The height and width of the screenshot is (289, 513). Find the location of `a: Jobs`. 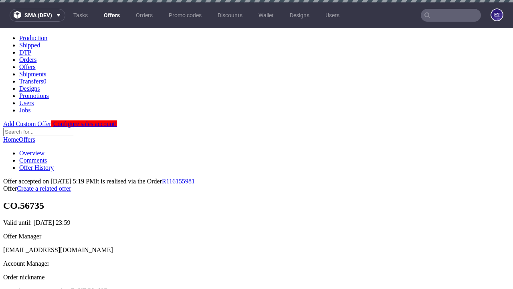

a: Jobs is located at coordinates (25, 82).